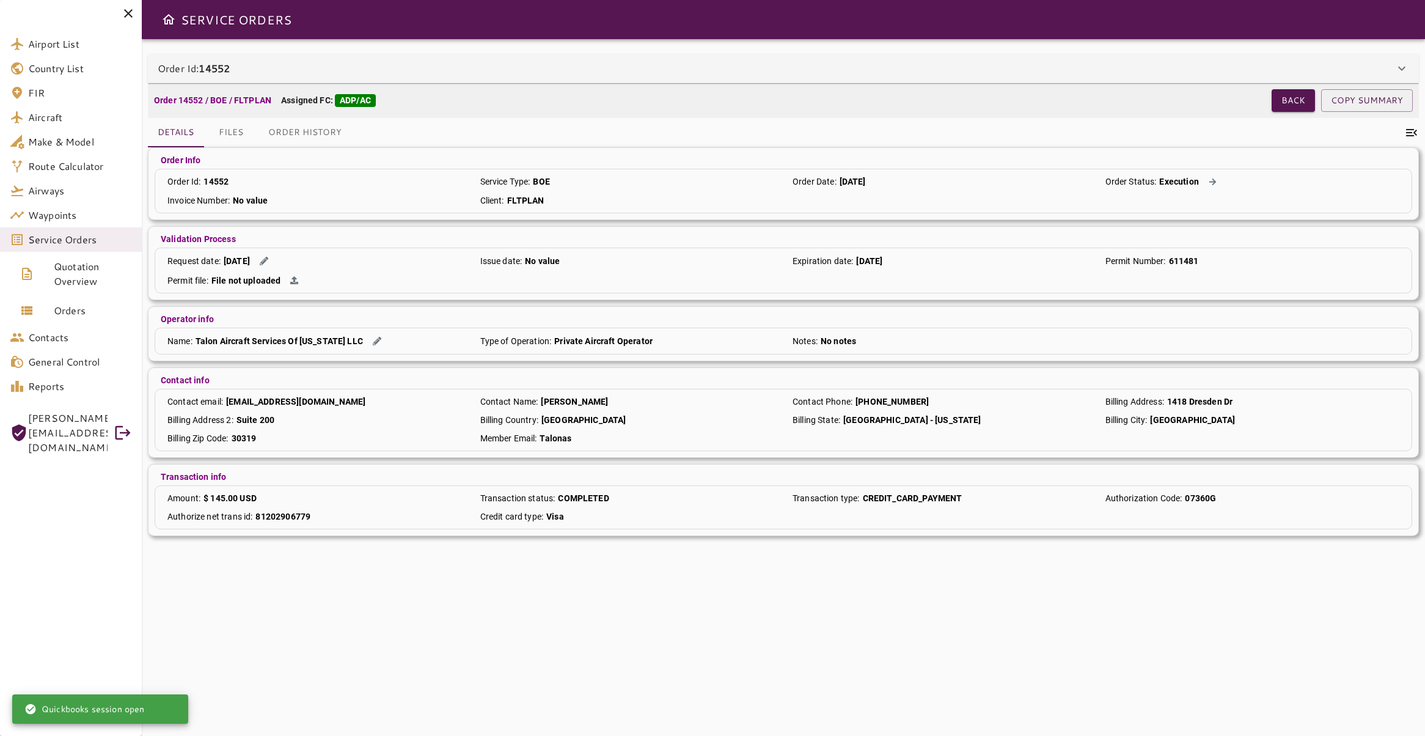 Image resolution: width=1425 pixels, height=736 pixels. What do you see at coordinates (80, 68) in the screenshot?
I see `span: Country List` at bounding box center [80, 68].